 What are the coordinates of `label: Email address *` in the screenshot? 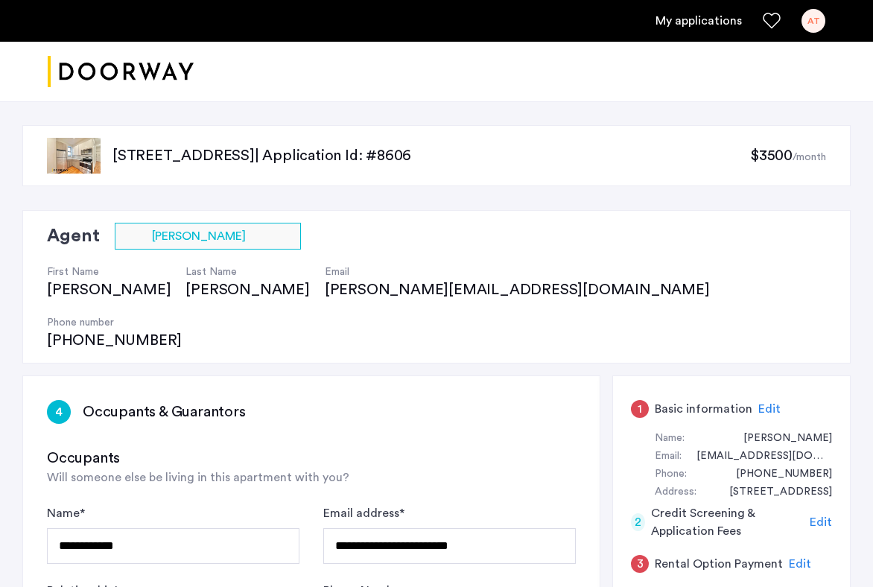 It's located at (364, 513).